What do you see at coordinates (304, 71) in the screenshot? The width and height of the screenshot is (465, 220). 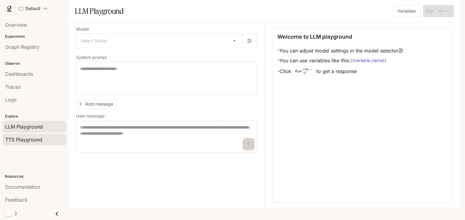 I see `div: Run` at bounding box center [304, 71].